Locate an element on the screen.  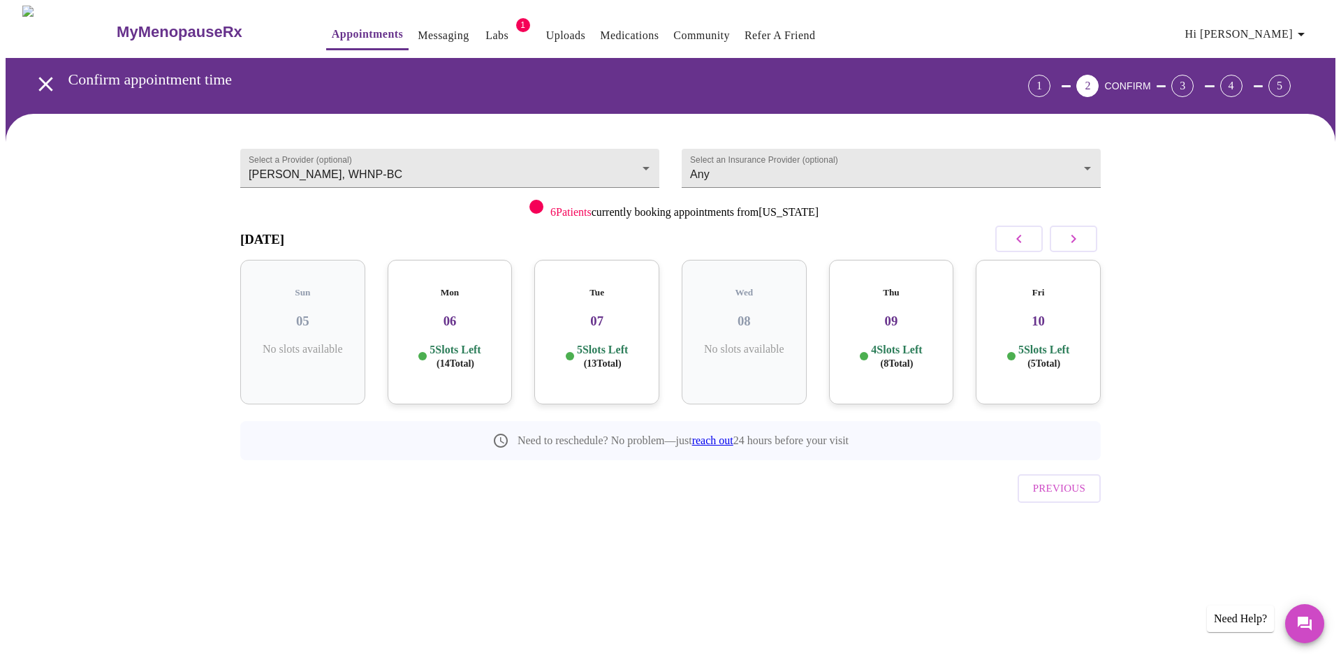
h3: 08 is located at coordinates (744, 321).